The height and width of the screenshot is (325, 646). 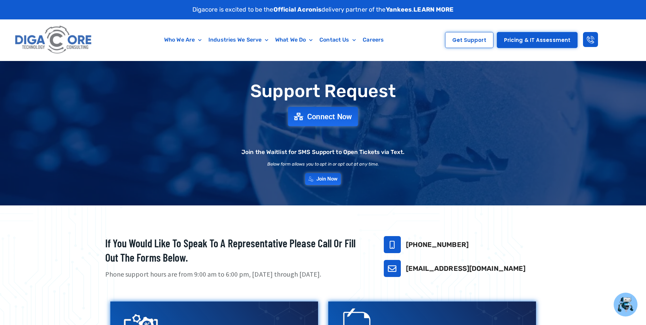 What do you see at coordinates (537, 40) in the screenshot?
I see `span: Pricing & IT Assessment` at bounding box center [537, 40].